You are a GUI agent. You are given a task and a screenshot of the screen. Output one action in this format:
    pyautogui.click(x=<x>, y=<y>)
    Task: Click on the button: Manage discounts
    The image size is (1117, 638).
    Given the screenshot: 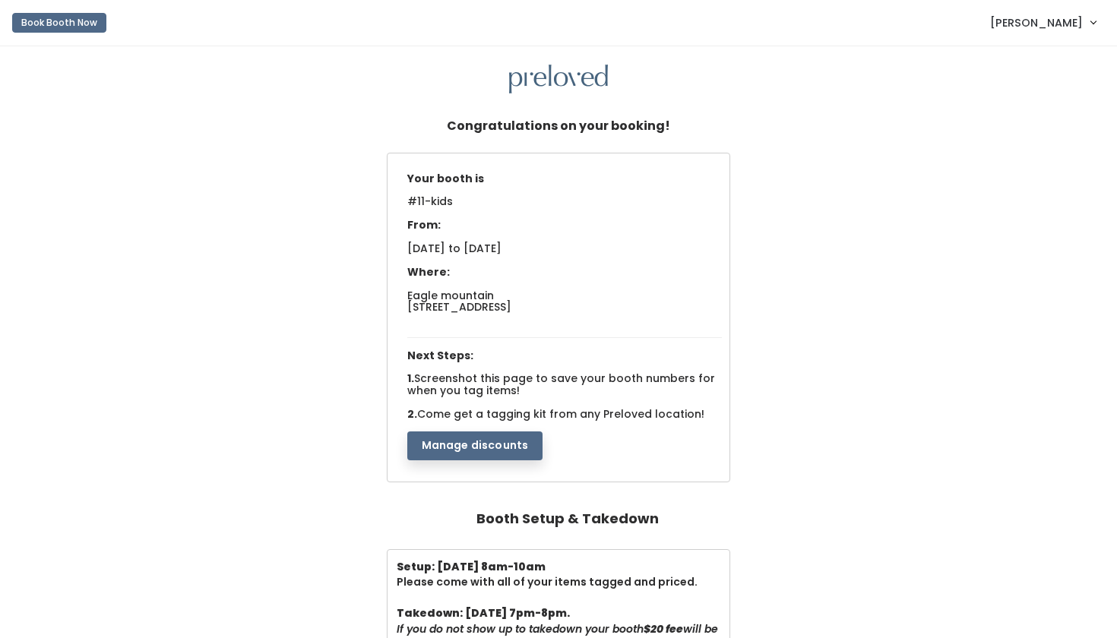 What is the action you would take?
    pyautogui.click(x=475, y=446)
    